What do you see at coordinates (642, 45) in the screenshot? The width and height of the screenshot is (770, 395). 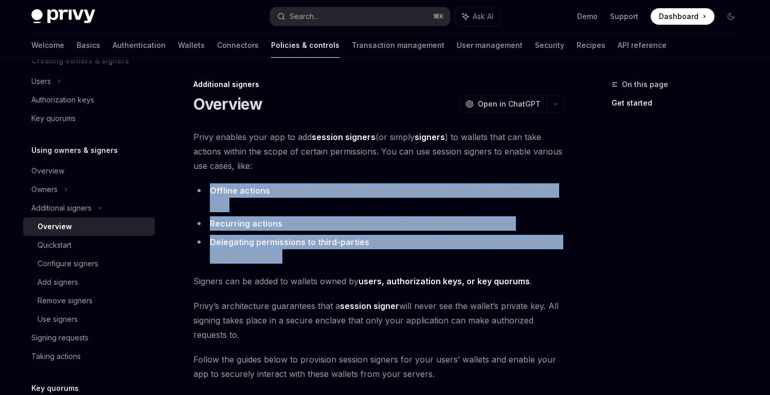 I see `a: API reference` at bounding box center [642, 45].